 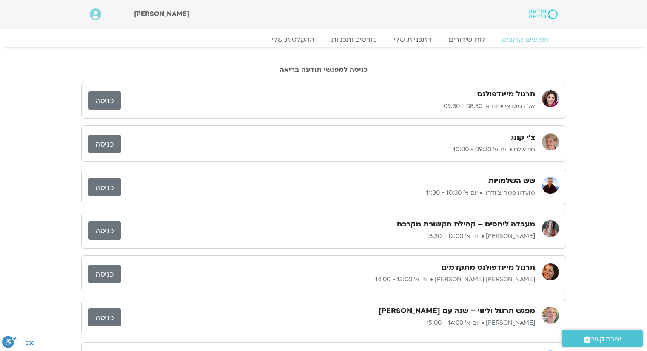 What do you see at coordinates (550, 142) in the screenshot?
I see `img: חני שלם` at bounding box center [550, 142].